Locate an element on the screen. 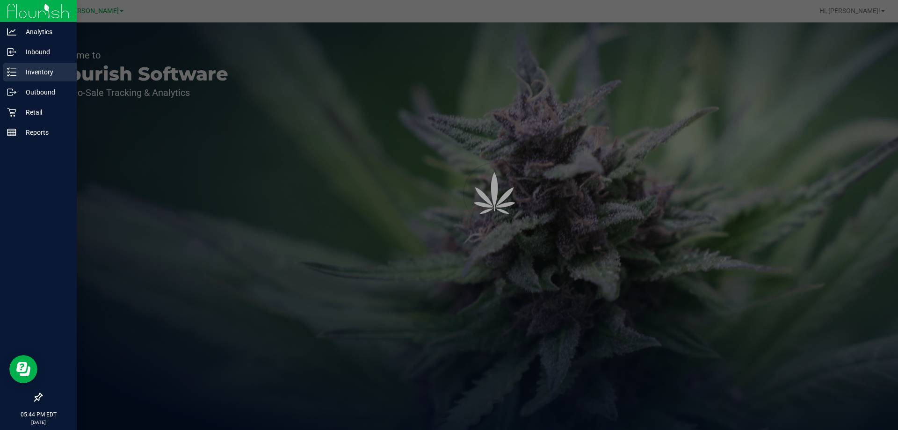  p: Outbound is located at coordinates (44, 92).